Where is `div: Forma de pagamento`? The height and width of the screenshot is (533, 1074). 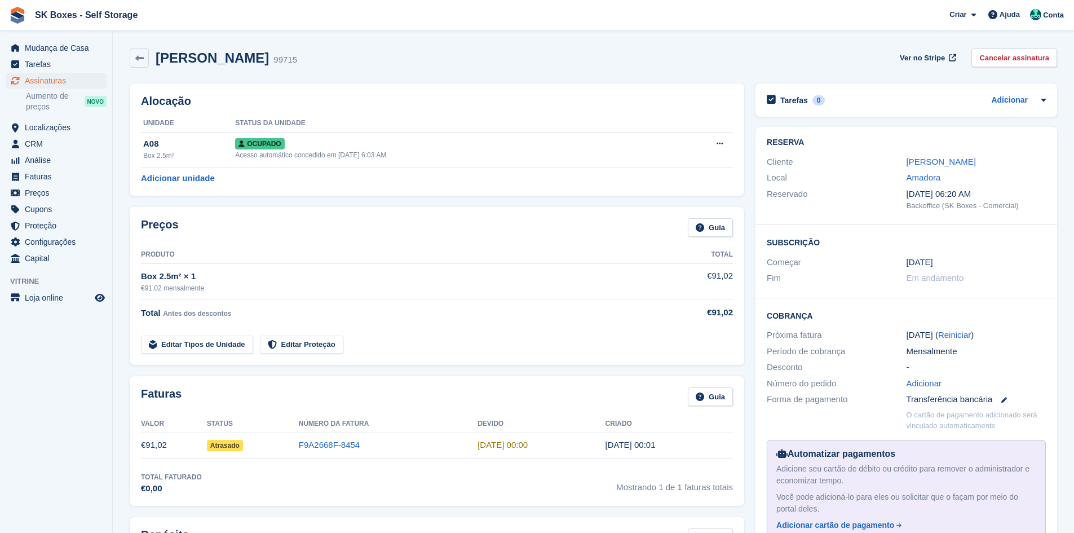
div: Forma de pagamento is located at coordinates (836, 399).